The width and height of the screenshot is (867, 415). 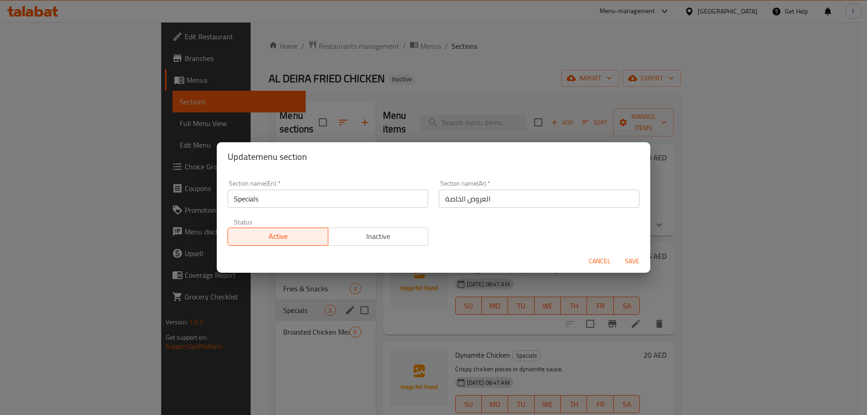 What do you see at coordinates (539, 199) in the screenshot?
I see `input: Please enter section name(ar)` at bounding box center [539, 199].